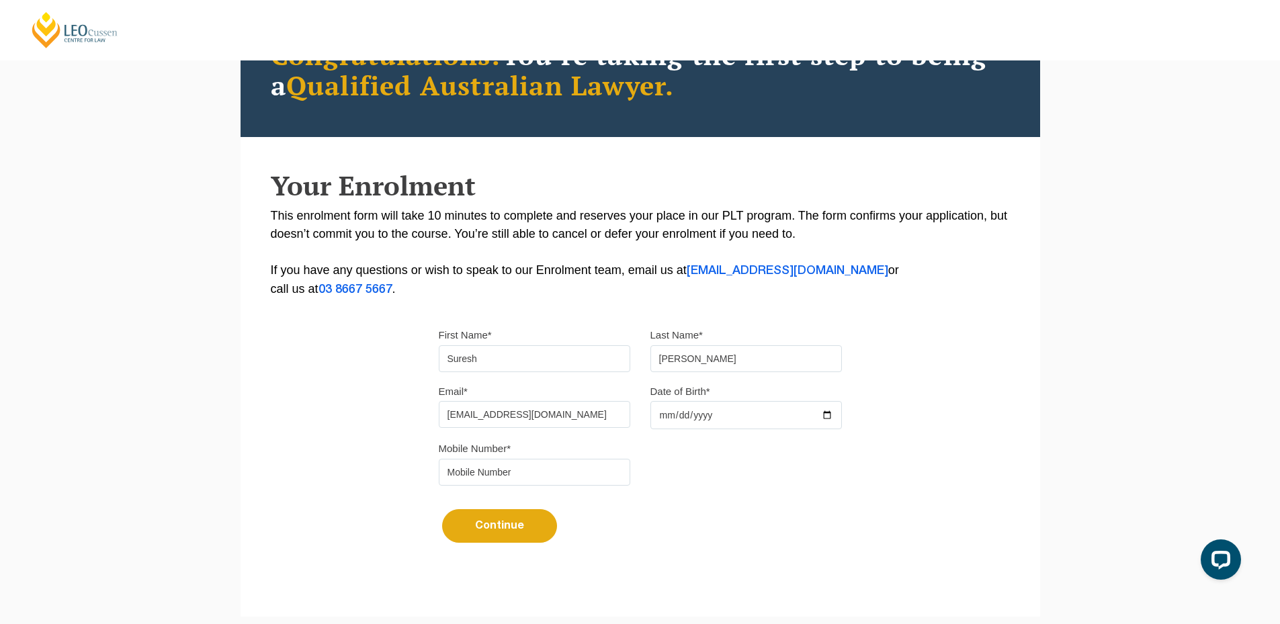 This screenshot has width=1280, height=624. Describe the element at coordinates (499, 526) in the screenshot. I see `button: Continue` at that location.